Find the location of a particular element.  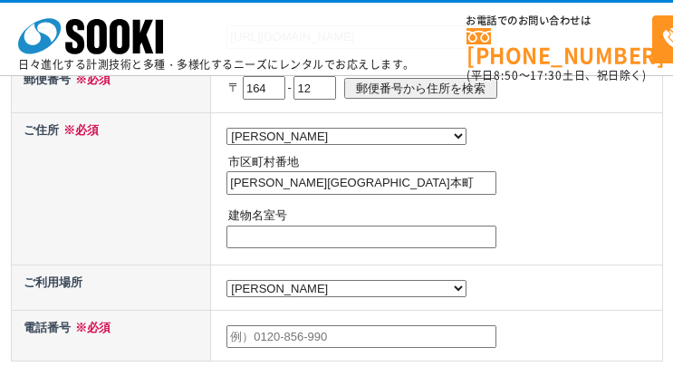

p: 日々進化する計測技術と多種・多様化するニーズにレンタルでお応えします。 is located at coordinates (216, 64).